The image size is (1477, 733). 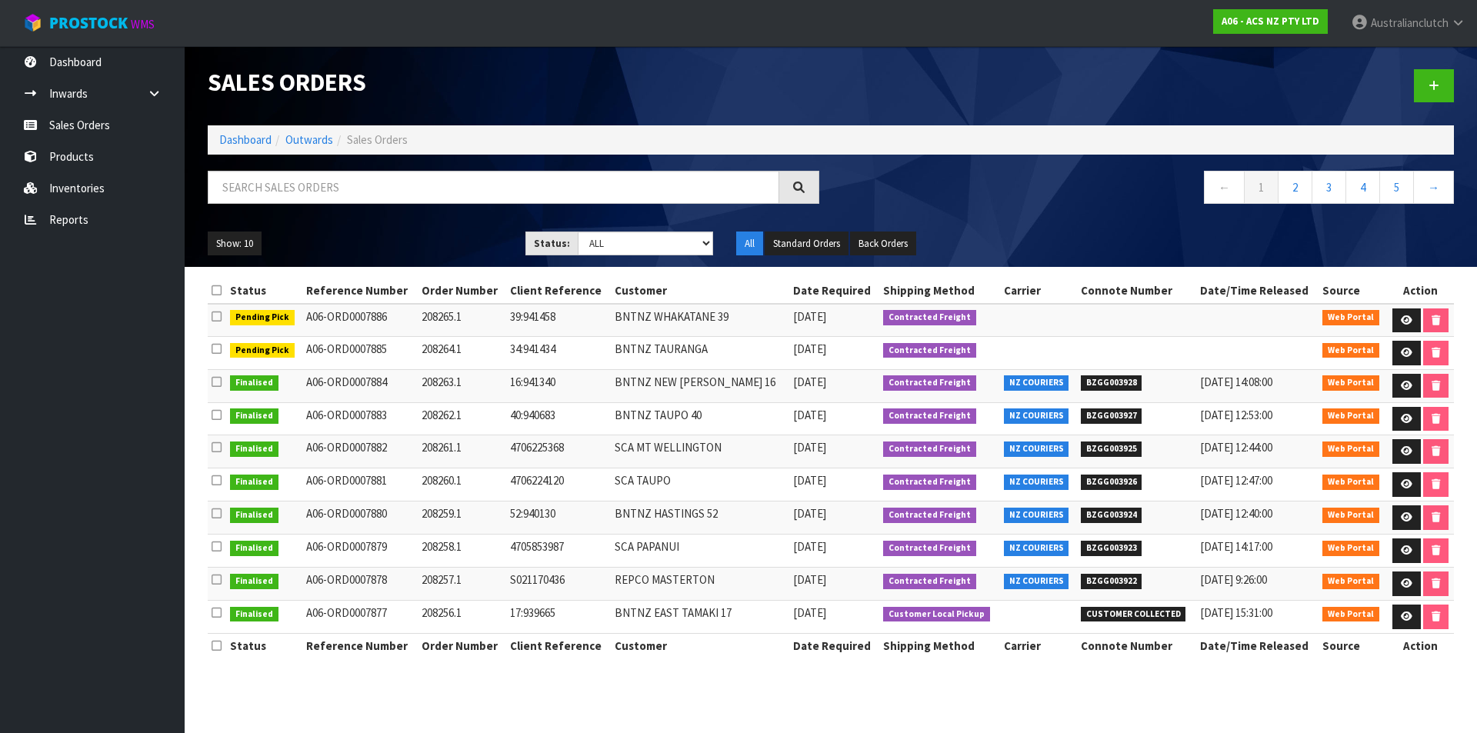 What do you see at coordinates (699, 320) in the screenshot?
I see `td: BNTNZ WHAKATANE 39` at bounding box center [699, 320].